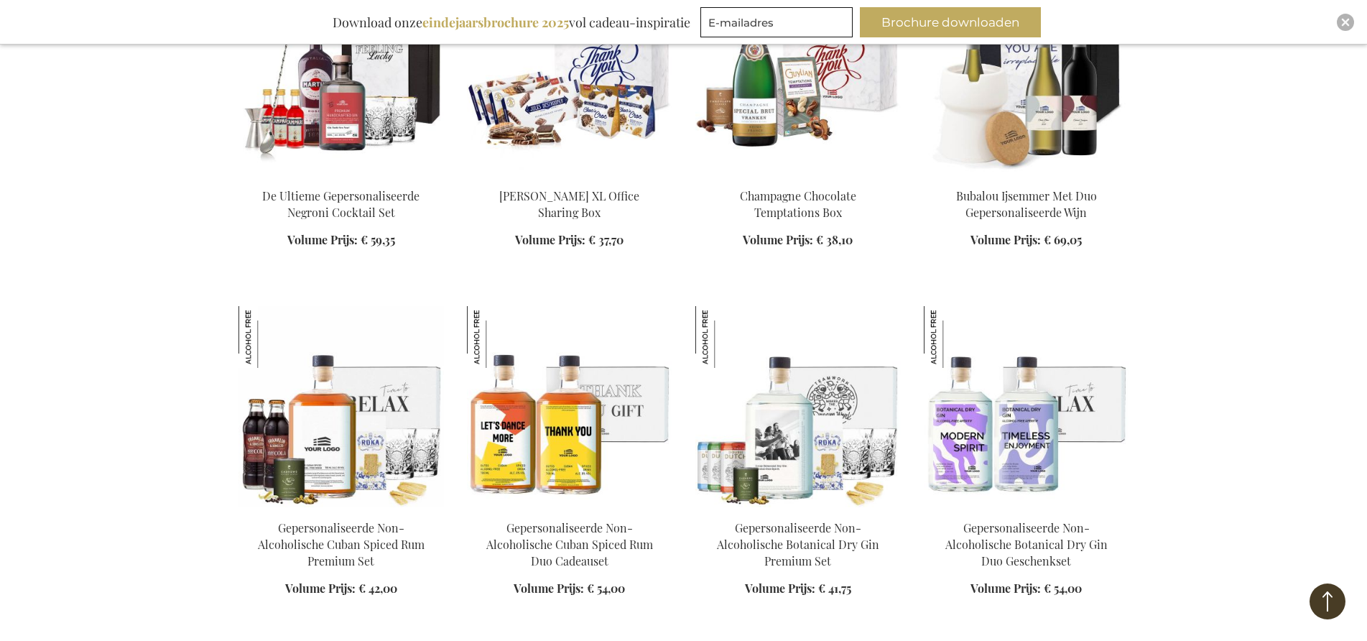  Describe the element at coordinates (950, 22) in the screenshot. I see `button: Brochure downloaden` at that location.